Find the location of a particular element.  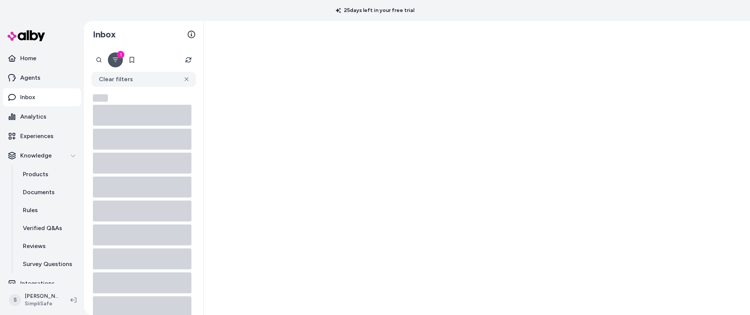

p: Verified Q&As is located at coordinates (42, 228).